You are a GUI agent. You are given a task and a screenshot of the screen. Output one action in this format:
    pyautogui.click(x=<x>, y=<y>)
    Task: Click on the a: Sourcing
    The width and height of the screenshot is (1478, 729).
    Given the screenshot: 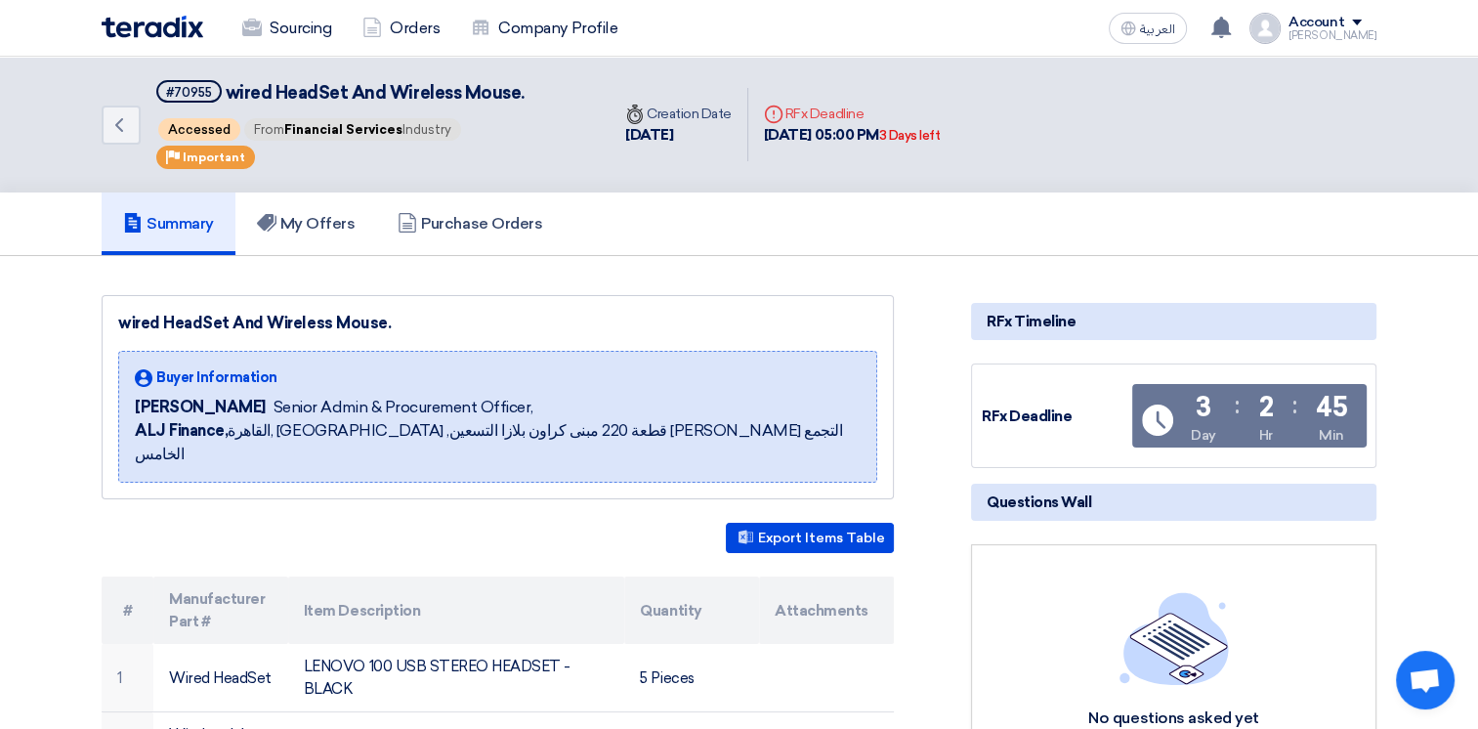 What is the action you would take?
    pyautogui.click(x=286, y=28)
    